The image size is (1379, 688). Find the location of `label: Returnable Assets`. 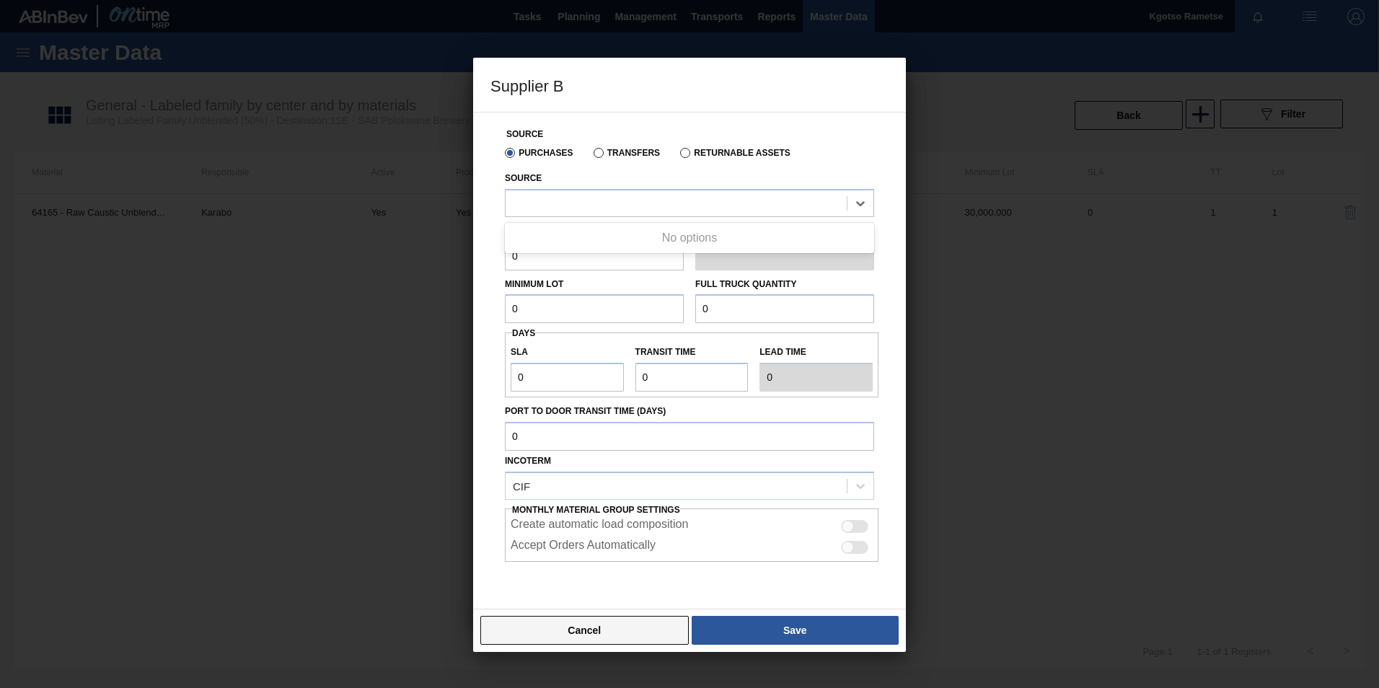

label: Returnable Assets is located at coordinates (735, 153).